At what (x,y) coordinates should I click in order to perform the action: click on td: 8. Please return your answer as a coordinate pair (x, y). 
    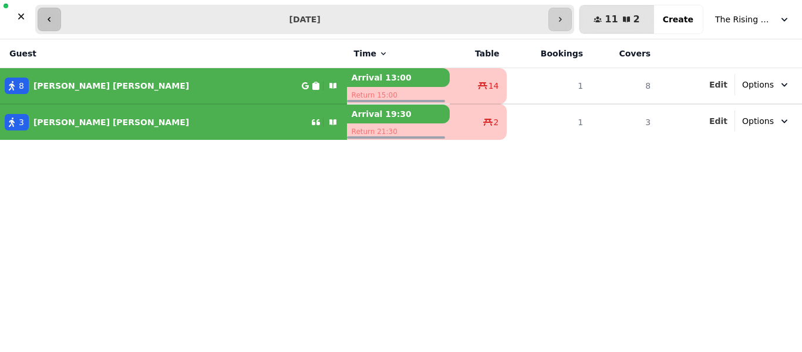
    Looking at the image, I should click on (624, 86).